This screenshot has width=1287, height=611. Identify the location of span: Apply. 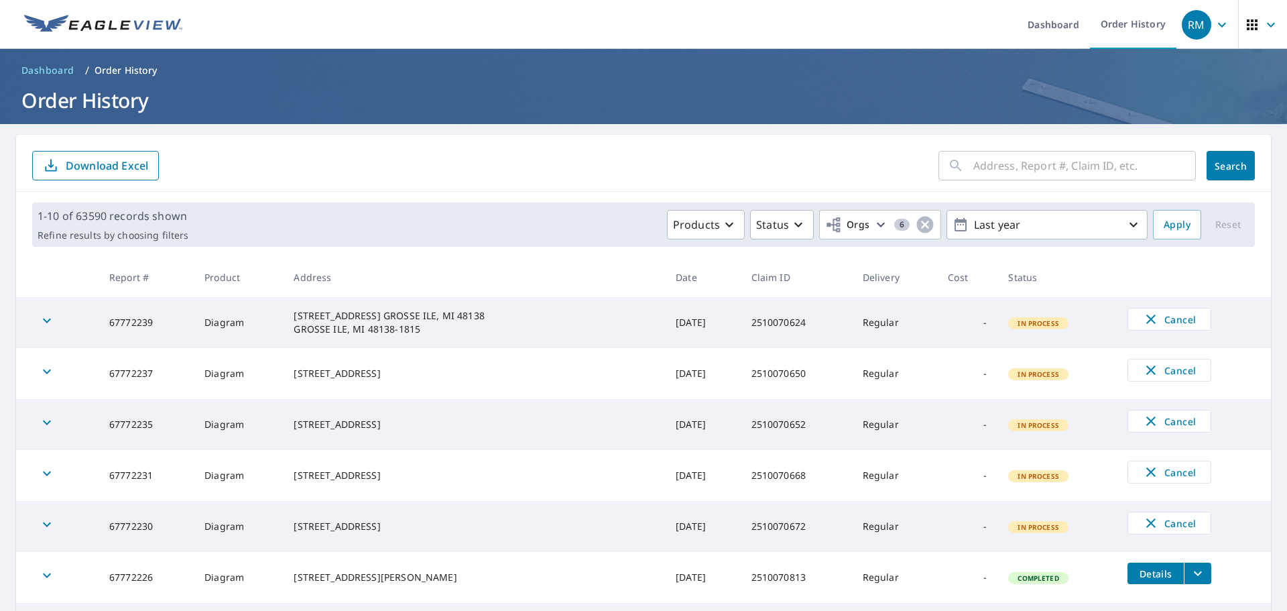
(1177, 225).